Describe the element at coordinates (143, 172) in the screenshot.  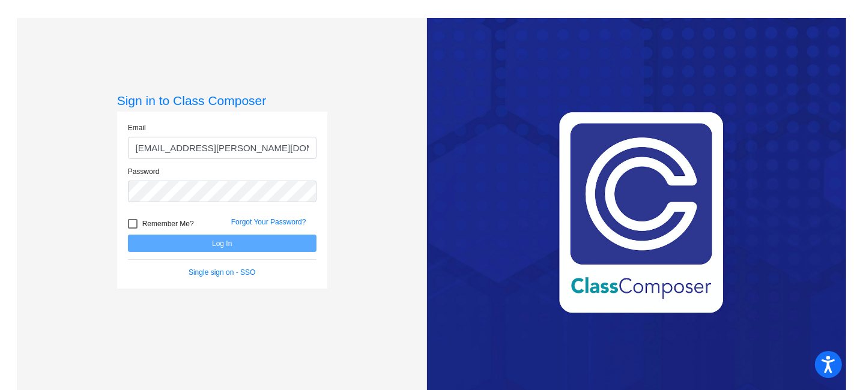
I see `label: Password` at that location.